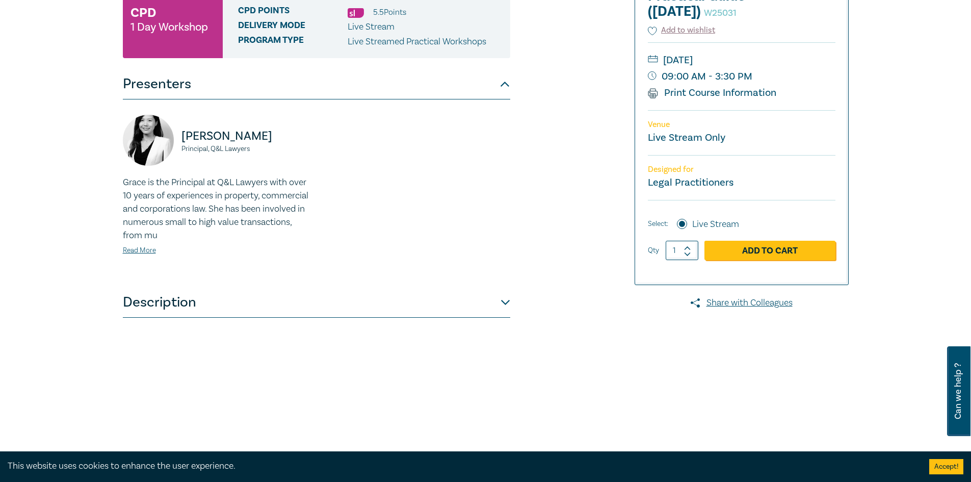 Image resolution: width=971 pixels, height=482 pixels. What do you see at coordinates (371, 27) in the screenshot?
I see `span: Live Stream` at bounding box center [371, 27].